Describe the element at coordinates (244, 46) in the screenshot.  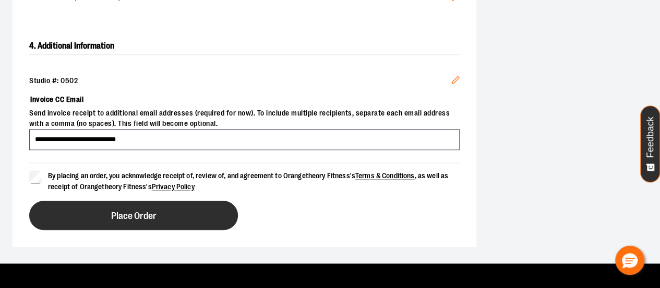
I see `h2: 4. Additional Information` at that location.